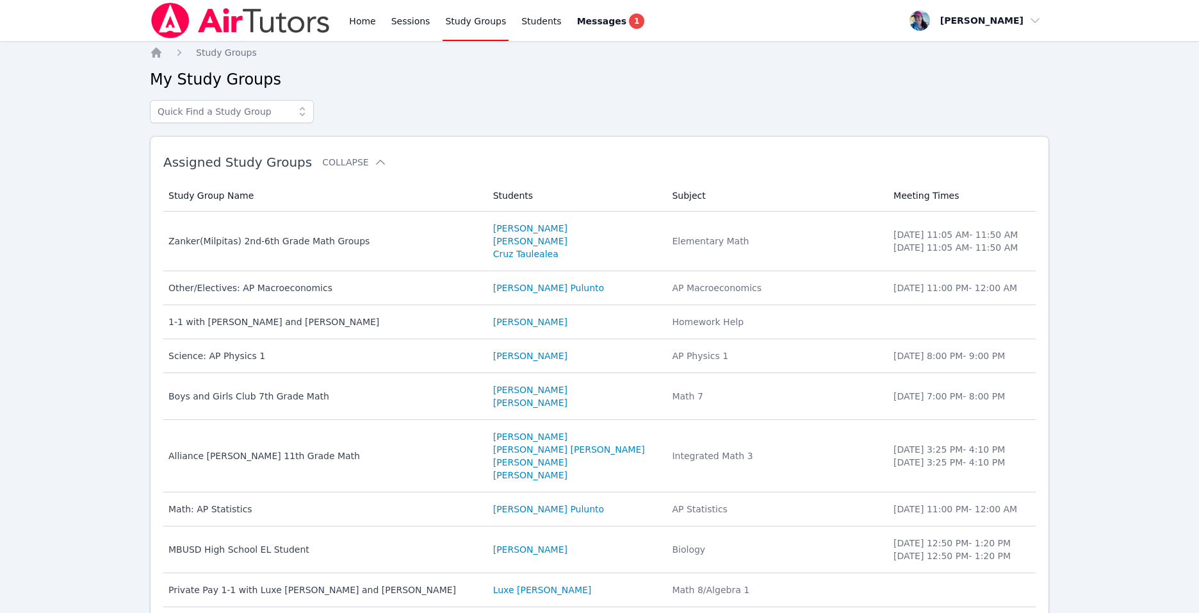  I want to click on div: MBUSD High School EL Student, so click(323, 549).